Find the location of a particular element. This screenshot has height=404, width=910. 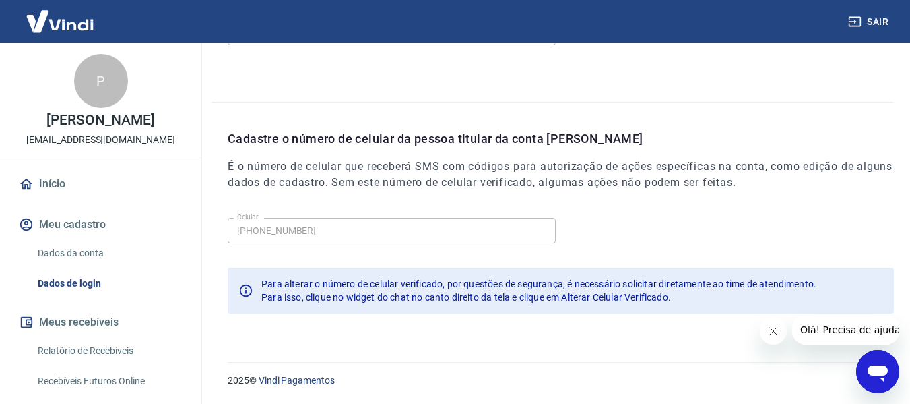

button: Meus recebíveis is located at coordinates (100, 322).